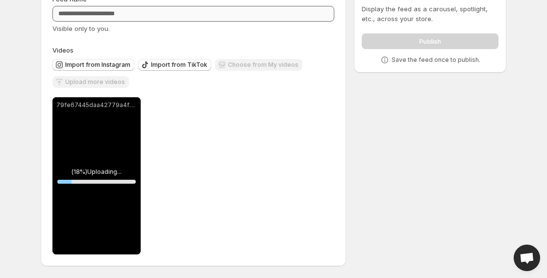 This screenshot has width=547, height=278. Describe the element at coordinates (98, 65) in the screenshot. I see `span: Import from Instagram` at that location.